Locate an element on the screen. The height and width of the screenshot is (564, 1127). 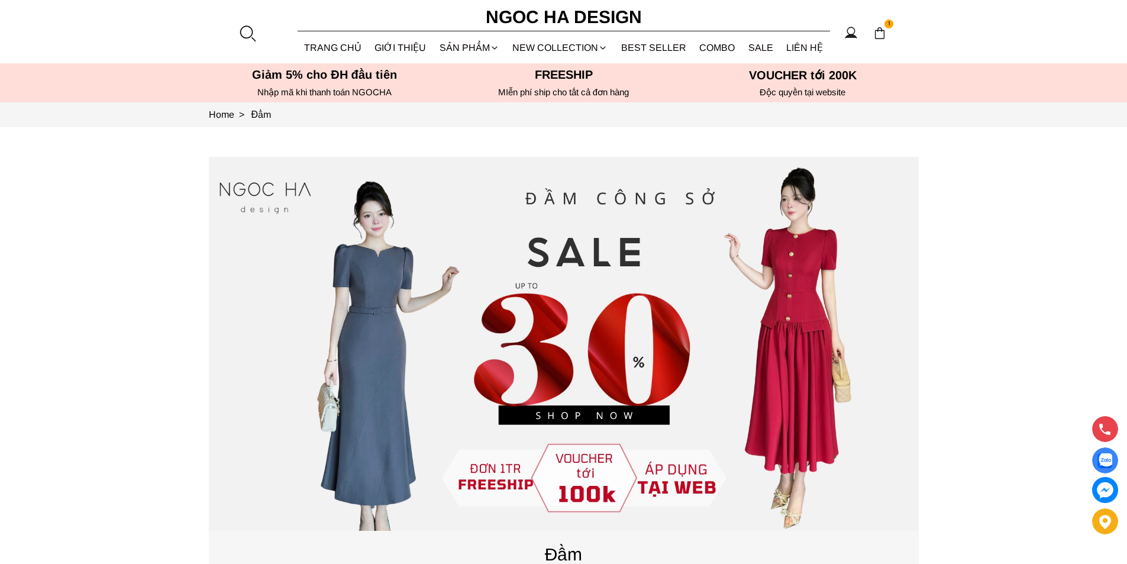
a: SALE is located at coordinates (761, 47).